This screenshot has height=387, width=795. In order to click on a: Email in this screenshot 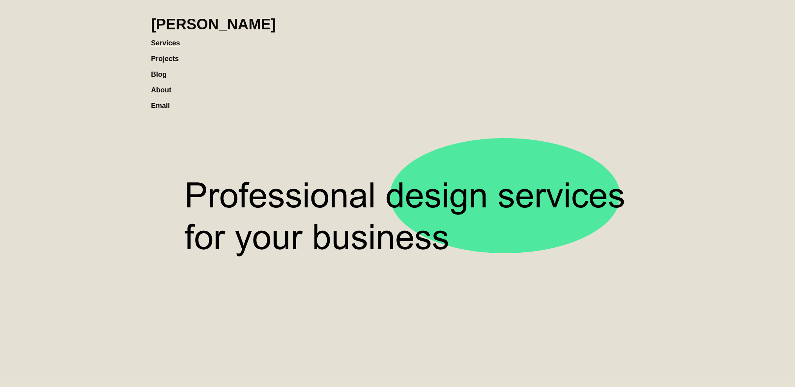, I will do `click(164, 102)`.